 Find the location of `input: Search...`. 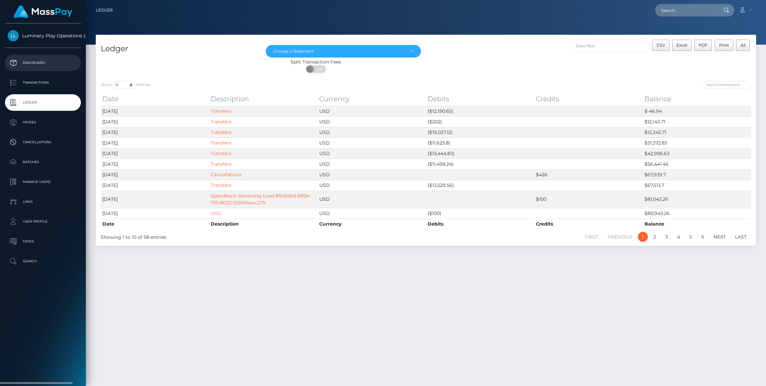

input: Search... is located at coordinates (686, 10).